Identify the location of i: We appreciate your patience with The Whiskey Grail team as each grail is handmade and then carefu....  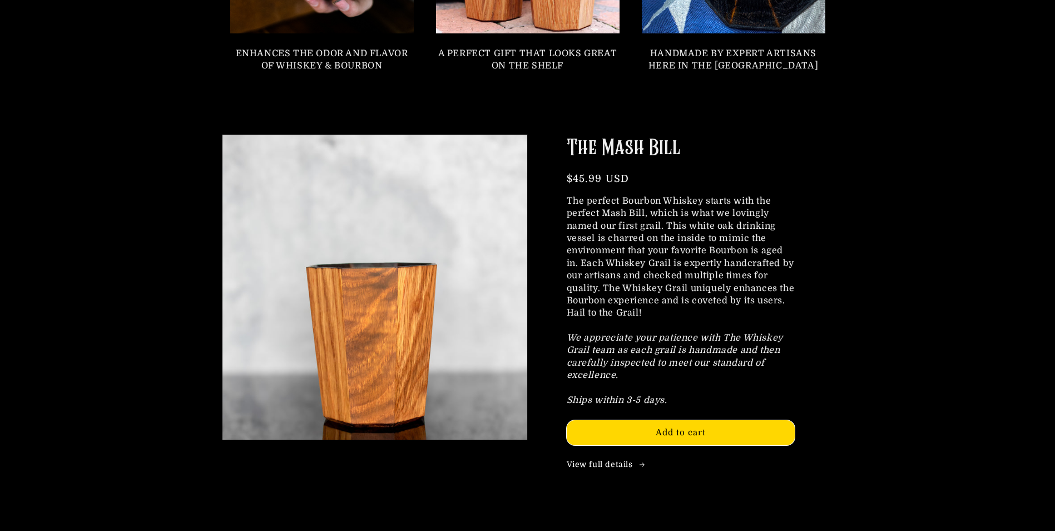
(675, 369).